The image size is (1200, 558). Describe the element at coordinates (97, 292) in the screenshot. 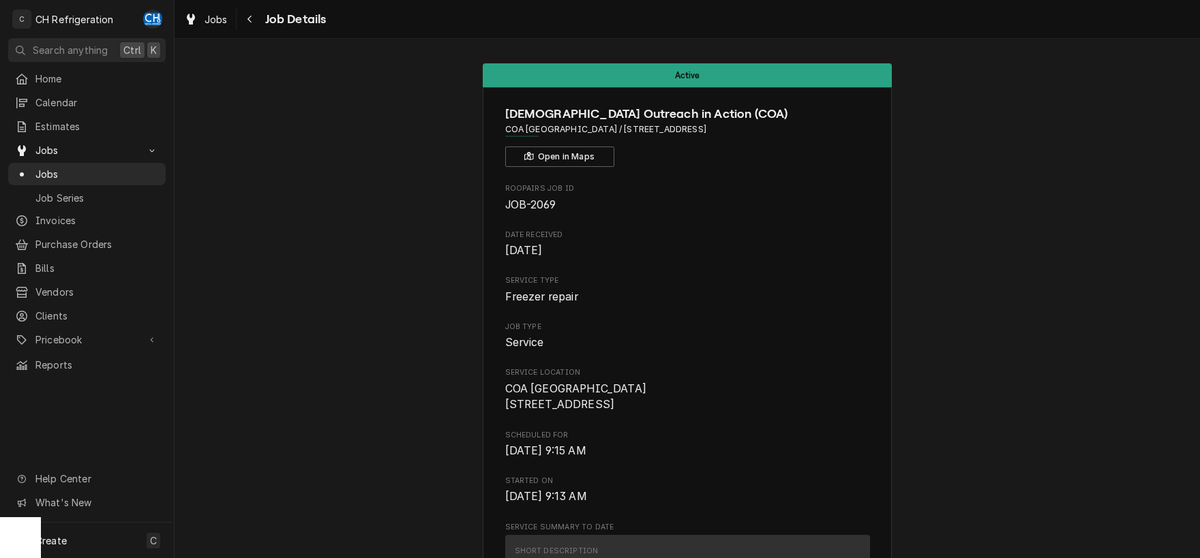

I see `span: Vendors` at that location.